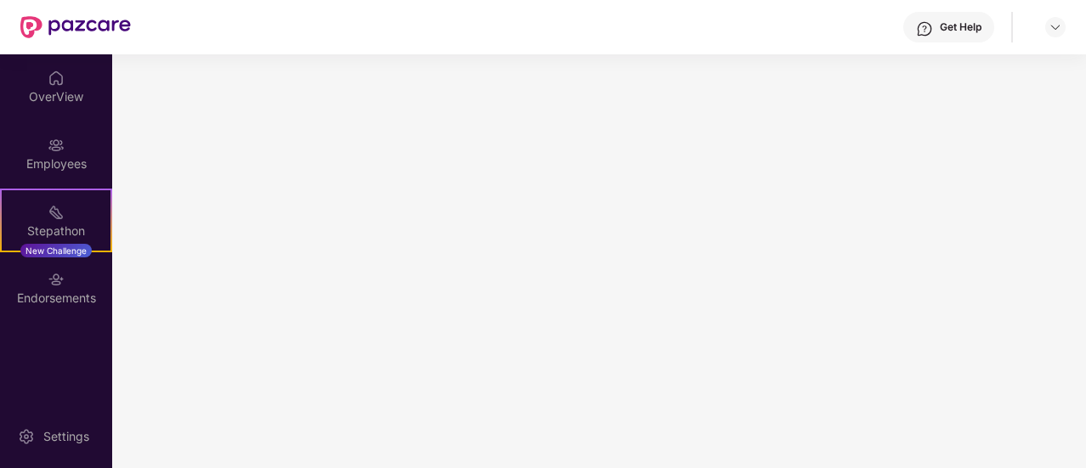 Image resolution: width=1086 pixels, height=468 pixels. What do you see at coordinates (924, 29) in the screenshot?
I see `img: svg+xml;base64,PHN2ZyBpZD0iSGVscC0zMngzMiIgeG1sbnM9Imh0dHA6Ly93d3cudzMub3JnLzIwMDAvc3ZnIiB3aWR0aD...` at bounding box center [924, 29].